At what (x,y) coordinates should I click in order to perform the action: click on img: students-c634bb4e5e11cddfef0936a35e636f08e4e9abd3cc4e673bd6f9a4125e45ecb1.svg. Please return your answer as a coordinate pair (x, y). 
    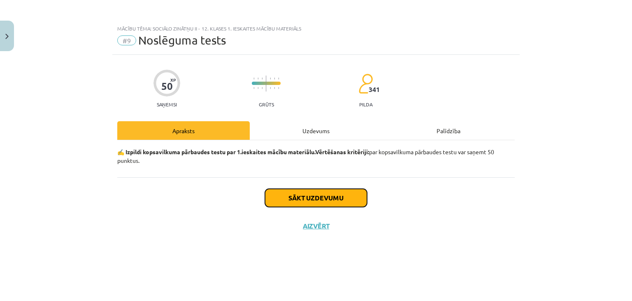
    Looking at the image, I should click on (366, 84).